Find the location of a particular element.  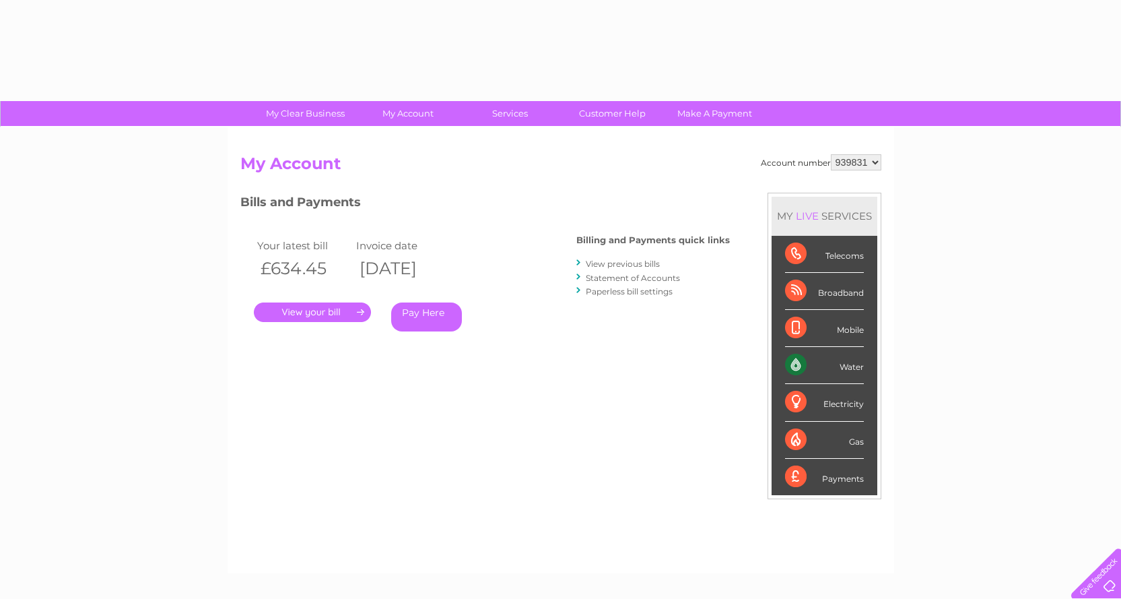

h3: Bills and Payments is located at coordinates (485, 204).